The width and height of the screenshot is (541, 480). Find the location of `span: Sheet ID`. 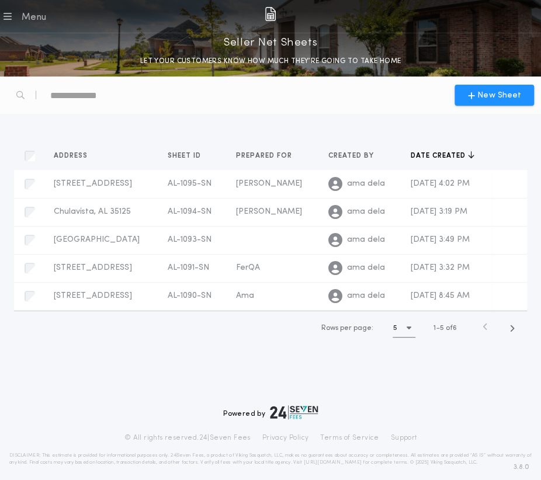

span: Sheet ID is located at coordinates (185, 156).